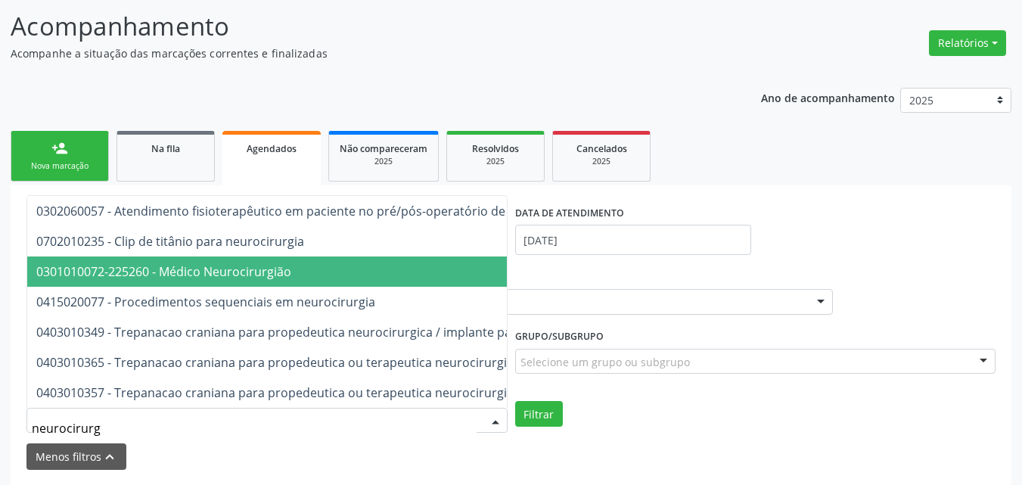  What do you see at coordinates (967, 43) in the screenshot?
I see `button: Relatórios` at bounding box center [967, 43].